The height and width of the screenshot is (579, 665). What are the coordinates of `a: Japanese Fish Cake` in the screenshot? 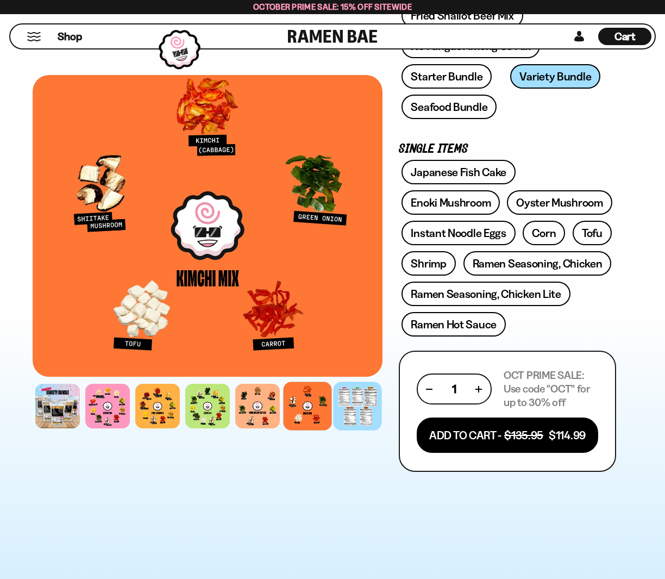 It's located at (459, 172).